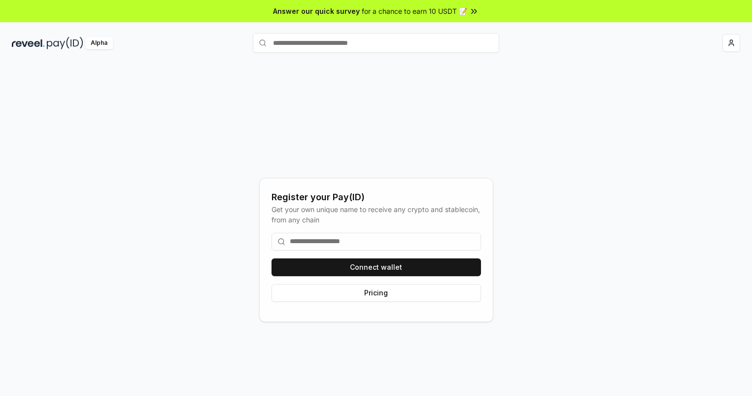 Image resolution: width=752 pixels, height=396 pixels. What do you see at coordinates (376, 197) in the screenshot?
I see `div: Register your Pay(ID)` at bounding box center [376, 197].